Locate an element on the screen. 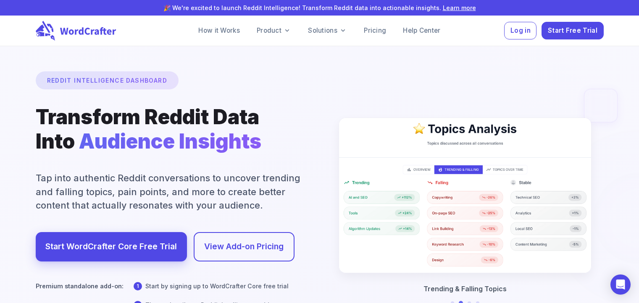  p: Trending & Falling Topics is located at coordinates (465, 289).